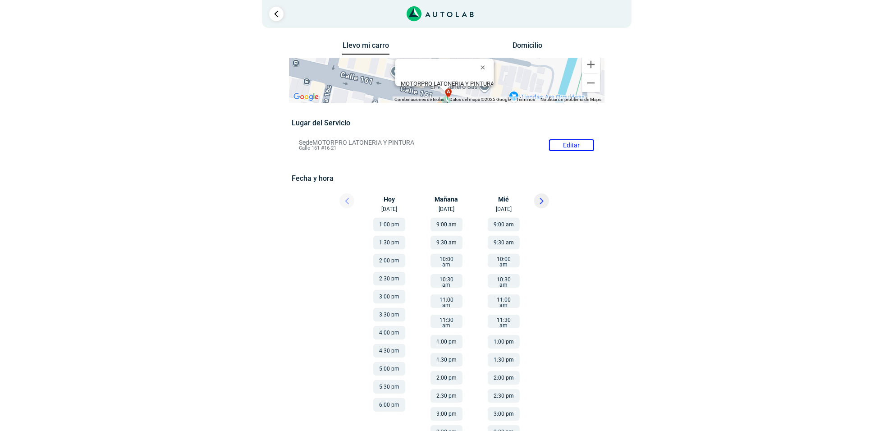  I want to click on button: Llevo mi carro, so click(366, 48).